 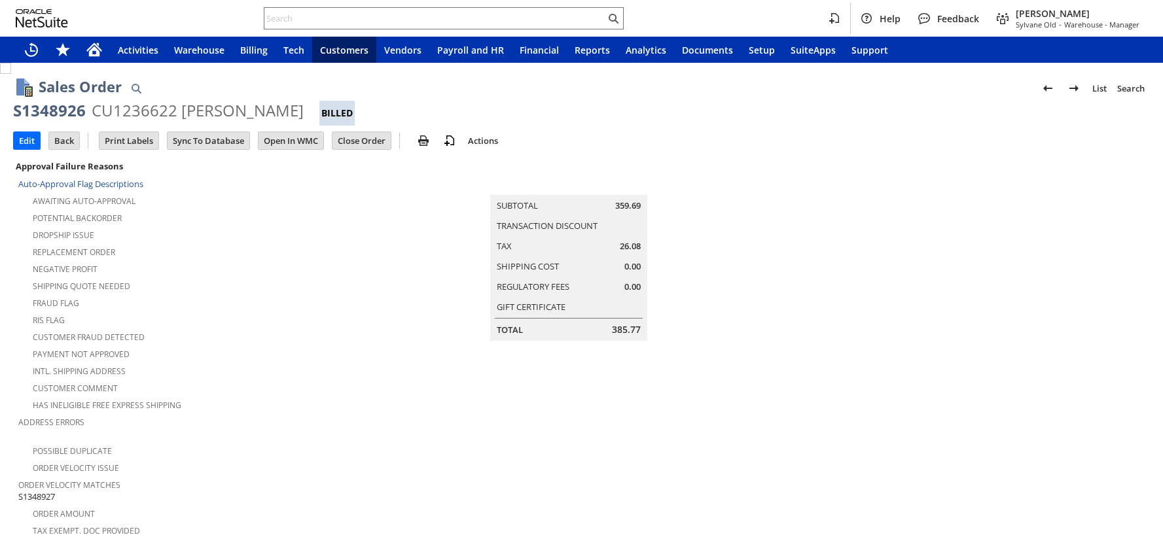 I want to click on a: Address Errors, so click(x=51, y=422).